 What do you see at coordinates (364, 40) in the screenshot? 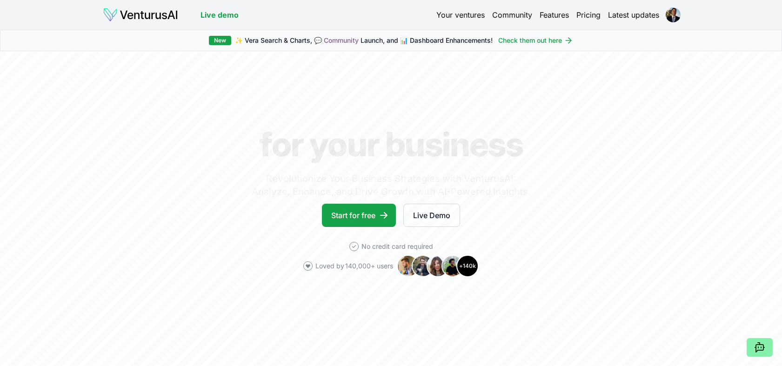
I see `span: ✨ Vera Search & Charts, 💬 Launch, and 📊 Dashboard Enhancements!` at bounding box center [364, 40].